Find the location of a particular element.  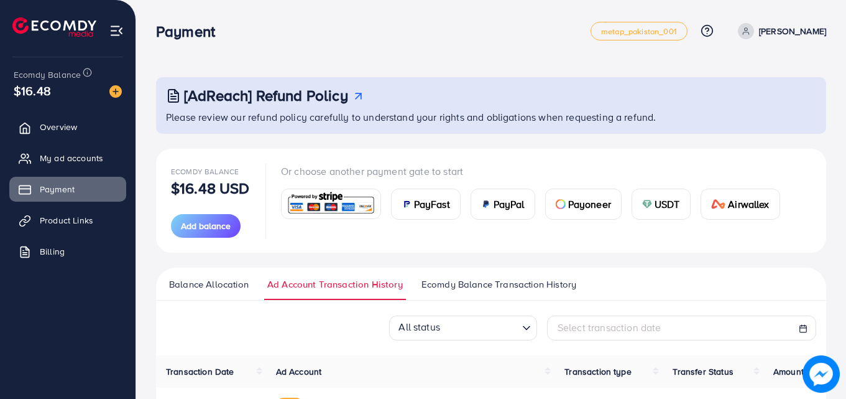

span: Ecomdy Balance Transaction History is located at coordinates (499, 284).